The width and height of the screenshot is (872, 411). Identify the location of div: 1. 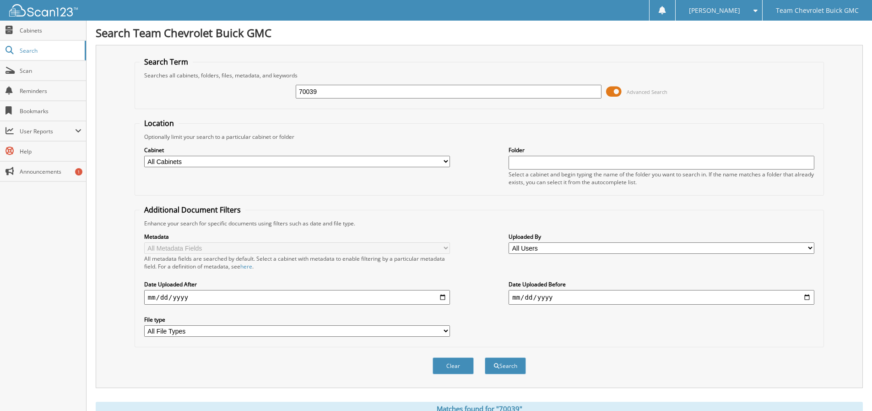
(79, 172).